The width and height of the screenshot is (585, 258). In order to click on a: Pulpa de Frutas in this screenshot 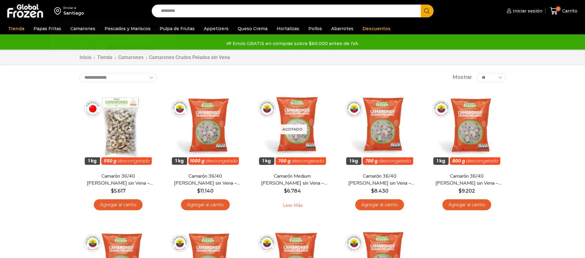, I will do `click(177, 29)`.